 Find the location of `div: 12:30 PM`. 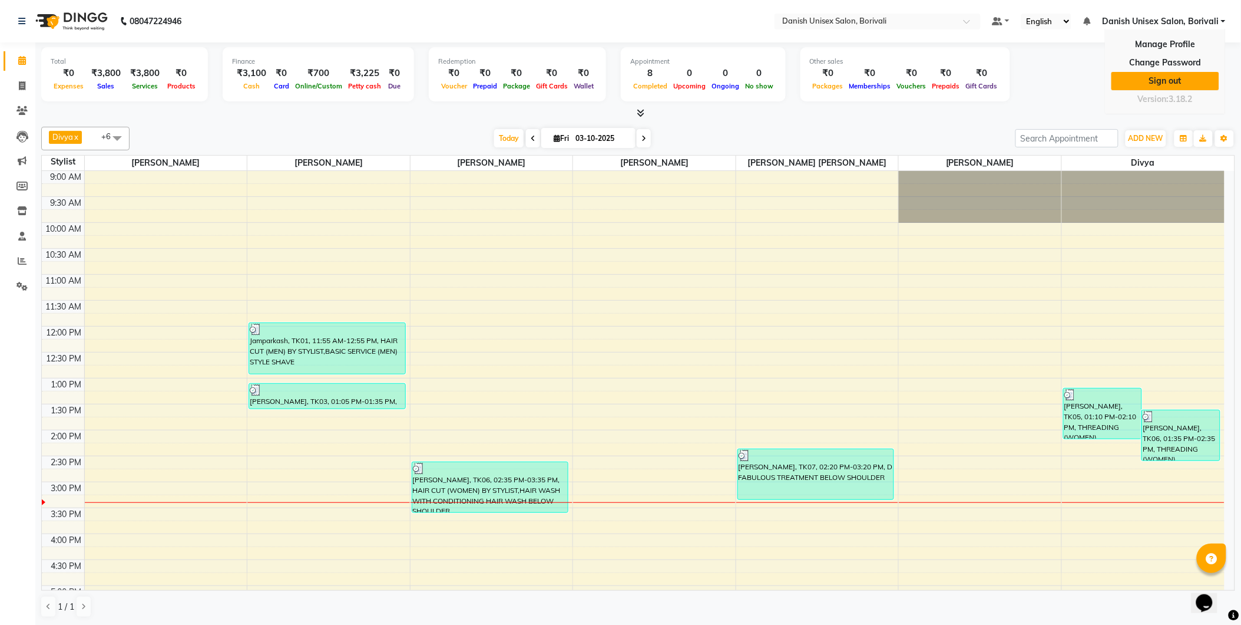

div: 12:30 PM is located at coordinates (64, 358).